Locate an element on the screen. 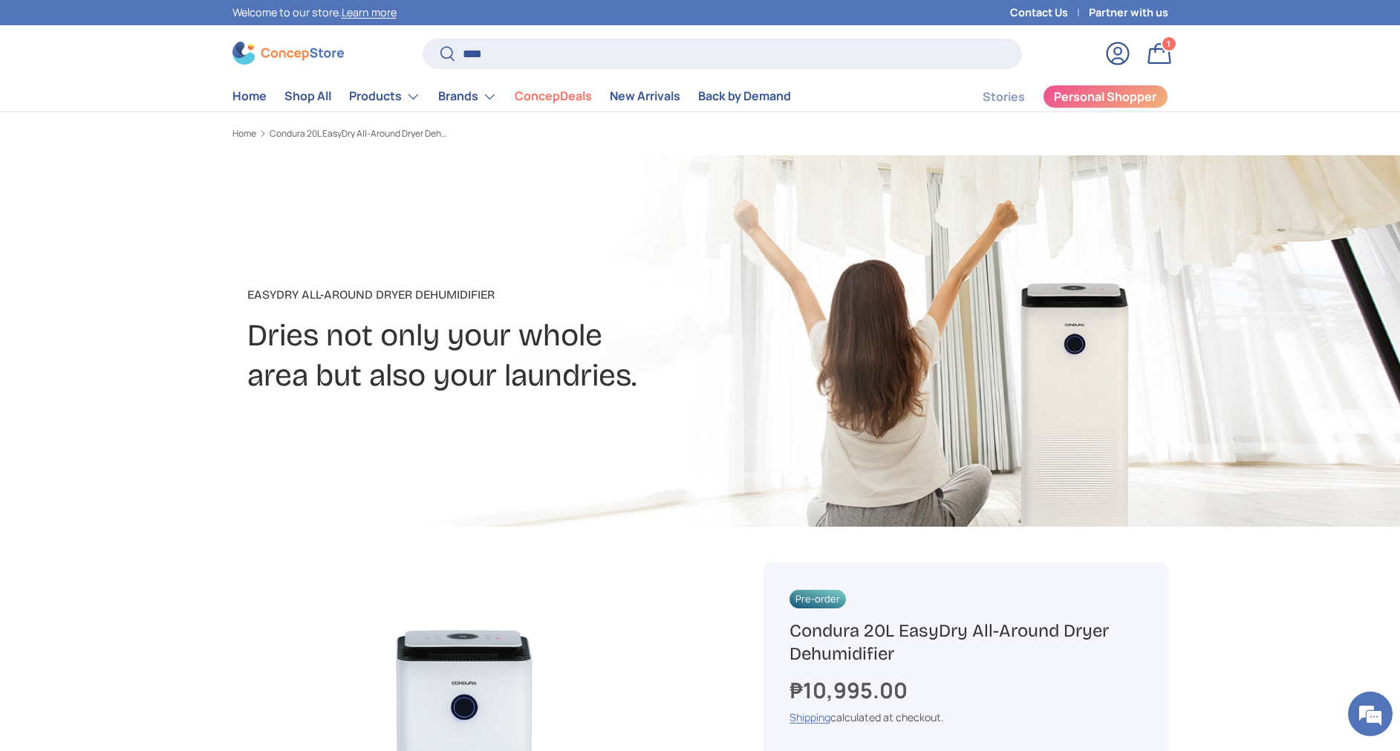  nav: Primary is located at coordinates (512, 97).